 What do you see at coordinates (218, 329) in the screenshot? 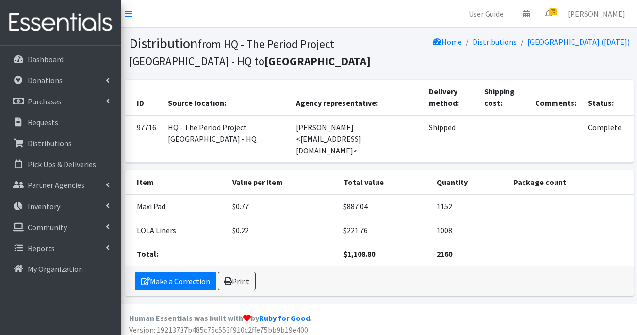
I see `span: Version: 19213737b485c75c553f910c2ffe75bb9b19e400` at bounding box center [218, 329].